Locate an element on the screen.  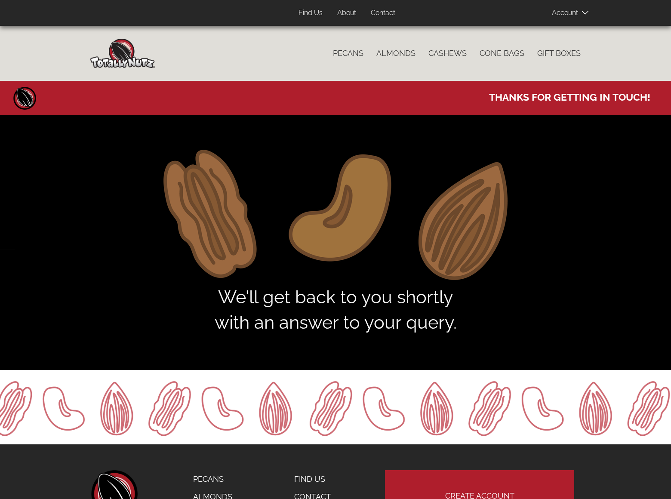
a: Cashews is located at coordinates (447, 53).